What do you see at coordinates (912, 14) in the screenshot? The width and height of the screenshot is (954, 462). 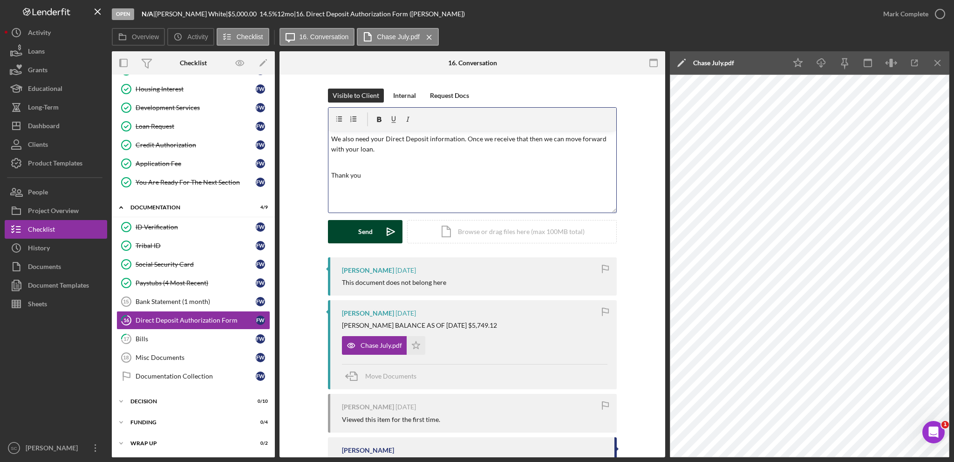 I see `button: Mark Complete` at bounding box center [912, 14].